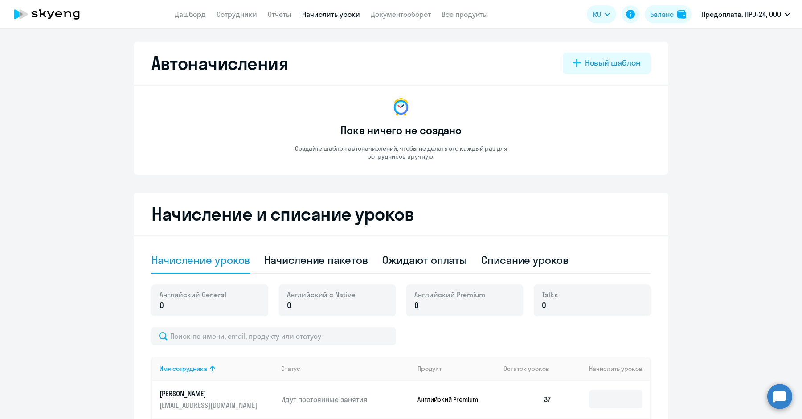 This screenshot has width=802, height=419. What do you see at coordinates (401, 152) in the screenshot?
I see `p: Создайте шаблон автоначислений, чтобы не делать это каждый раз для сотрудников вручную.` at bounding box center [401, 152].